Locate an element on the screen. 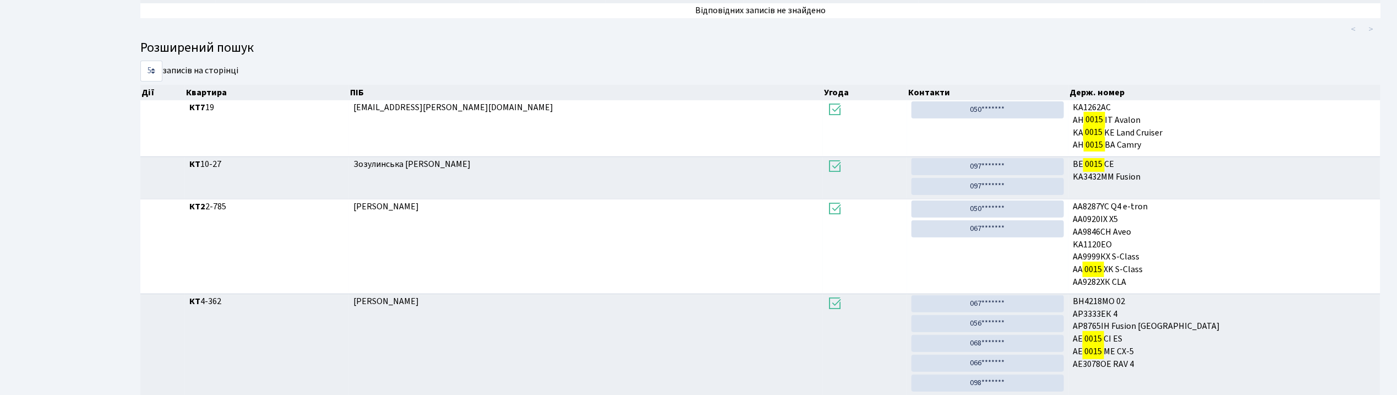 The image size is (1397, 395). span: КА1262АС АН ІТ Avalon KA KE Land Cruiser АН ВА Camry is located at coordinates (1224, 126).